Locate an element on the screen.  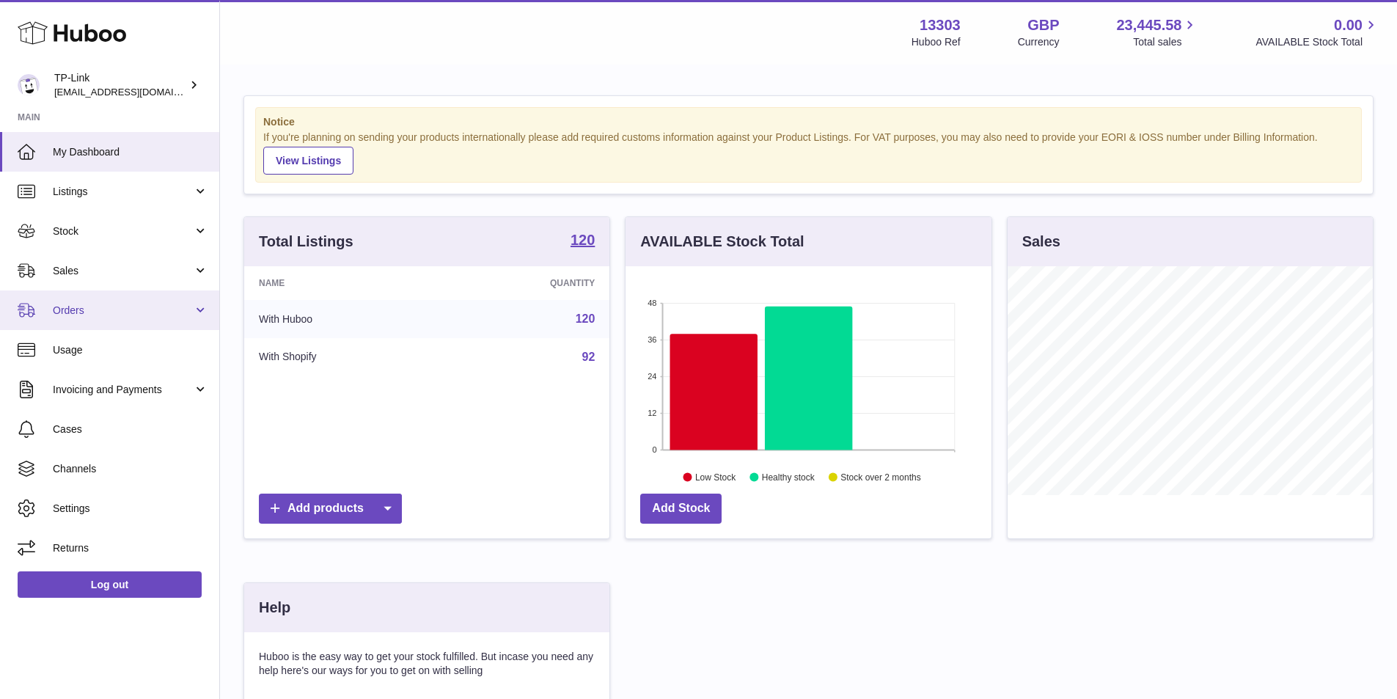
span: Usage is located at coordinates (131, 350).